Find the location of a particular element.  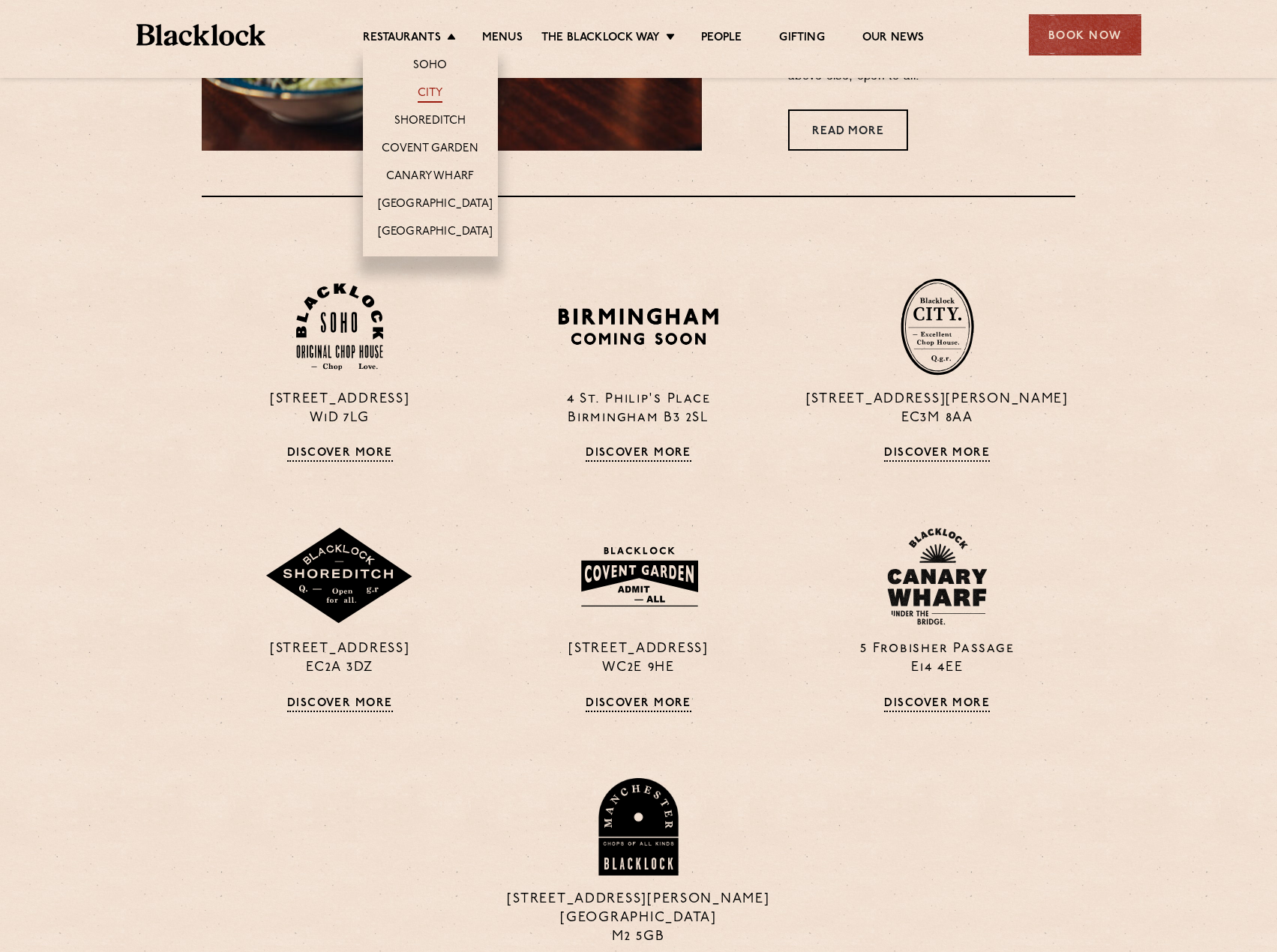

img: BL_CW_Logo_Website.svg is located at coordinates (938, 577).